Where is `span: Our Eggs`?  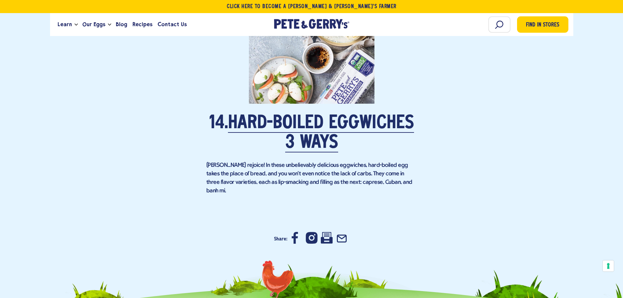
span: Our Eggs is located at coordinates (94, 24).